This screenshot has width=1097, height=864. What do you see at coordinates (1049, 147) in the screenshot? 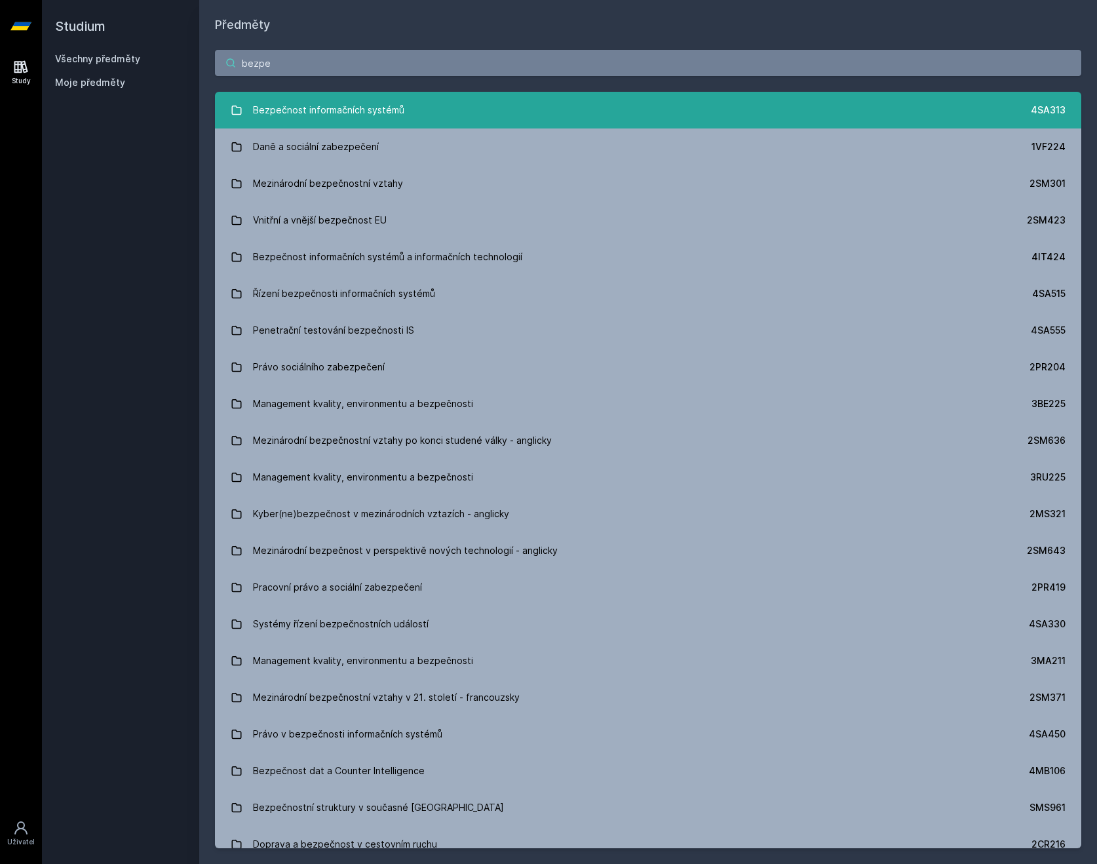
I see `div: 1VF224` at bounding box center [1049, 147].